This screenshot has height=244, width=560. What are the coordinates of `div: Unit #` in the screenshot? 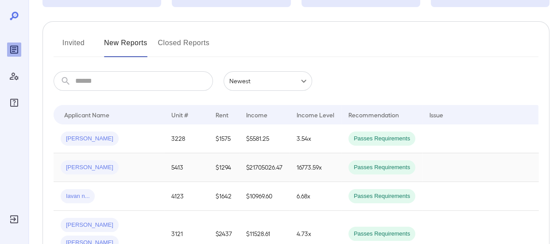 It's located at (180, 115).